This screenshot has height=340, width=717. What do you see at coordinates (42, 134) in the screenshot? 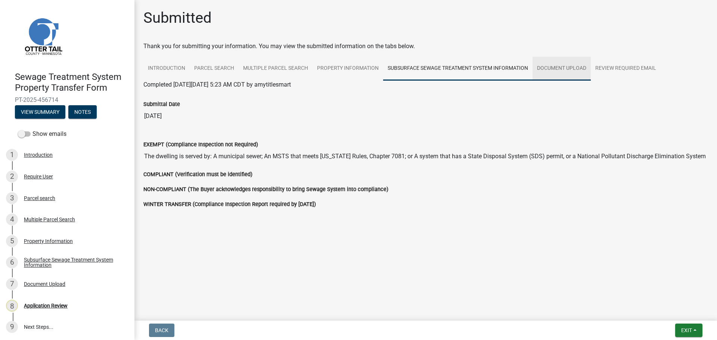
I see `label: Show emails` at bounding box center [42, 134].